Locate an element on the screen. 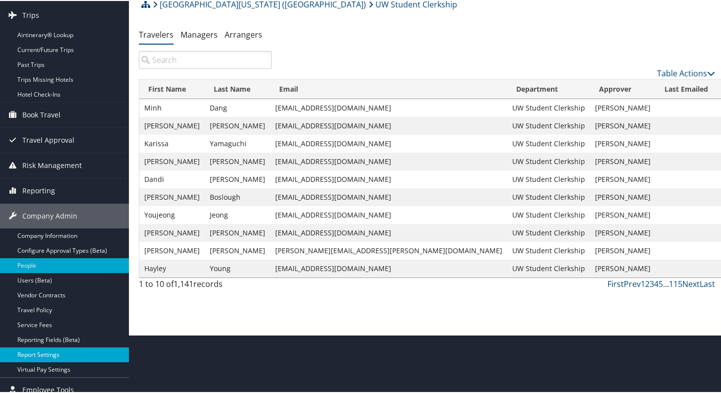 Image resolution: width=721 pixels, height=393 pixels. a: Managers is located at coordinates (199, 34).